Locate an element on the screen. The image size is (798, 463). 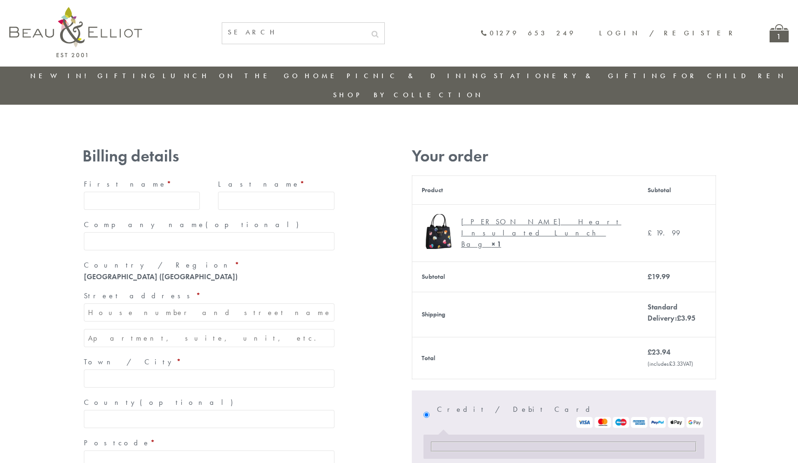
label: Country / Region is located at coordinates (209, 265).